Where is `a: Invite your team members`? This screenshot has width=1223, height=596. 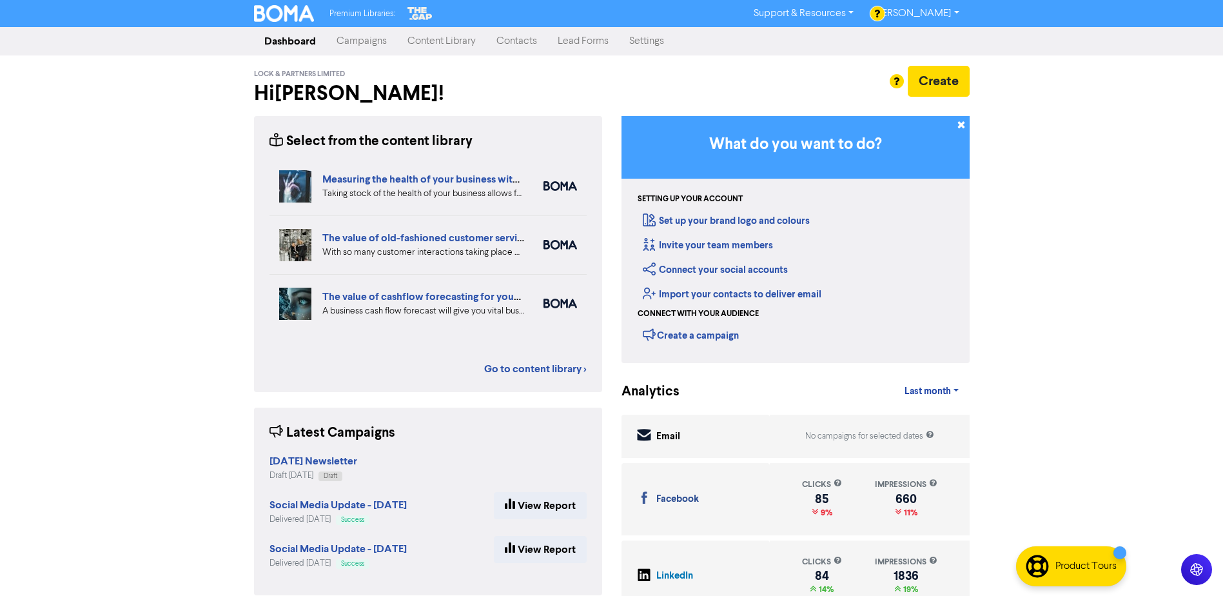 a: Invite your team members is located at coordinates (708, 245).